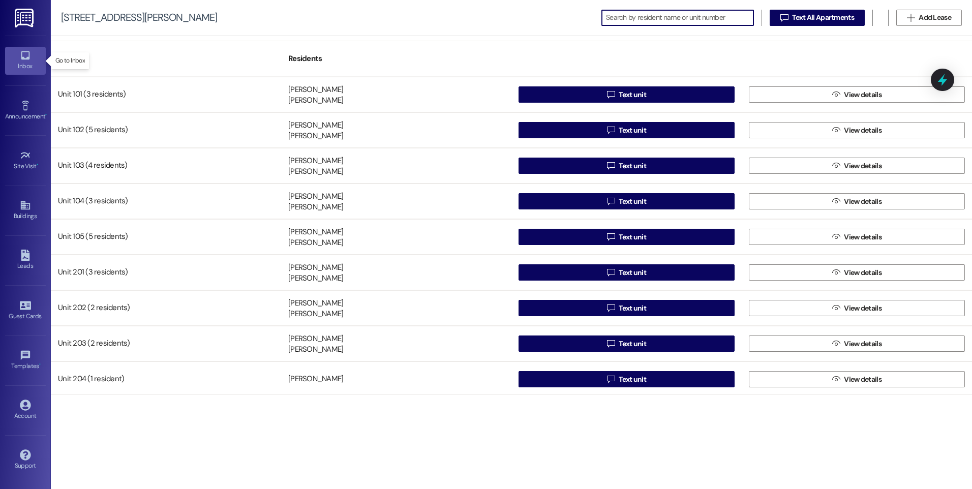 The width and height of the screenshot is (972, 489). I want to click on input: Search by resident name or unit number, so click(680, 18).